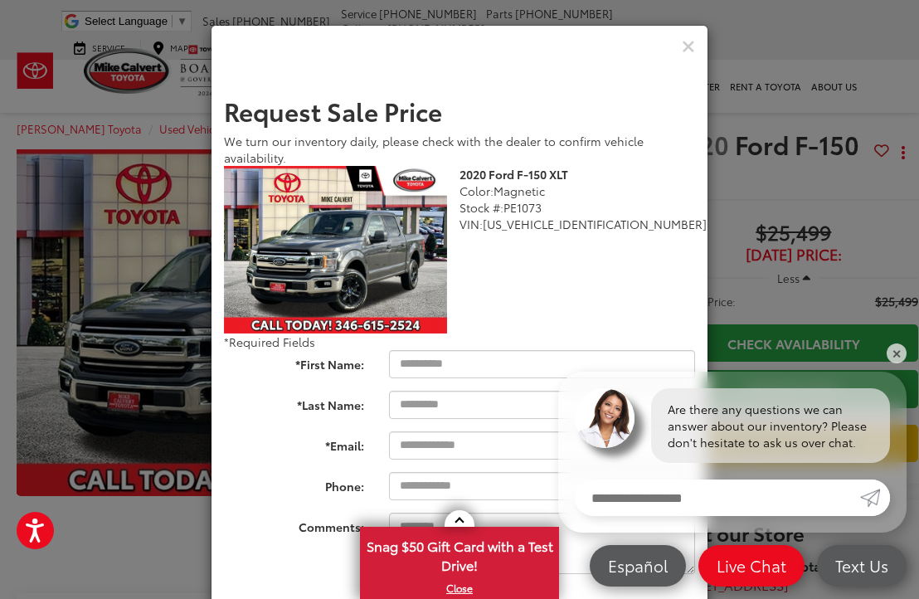 Image resolution: width=919 pixels, height=599 pixels. Describe the element at coordinates (638, 566) in the screenshot. I see `a: Español` at that location.